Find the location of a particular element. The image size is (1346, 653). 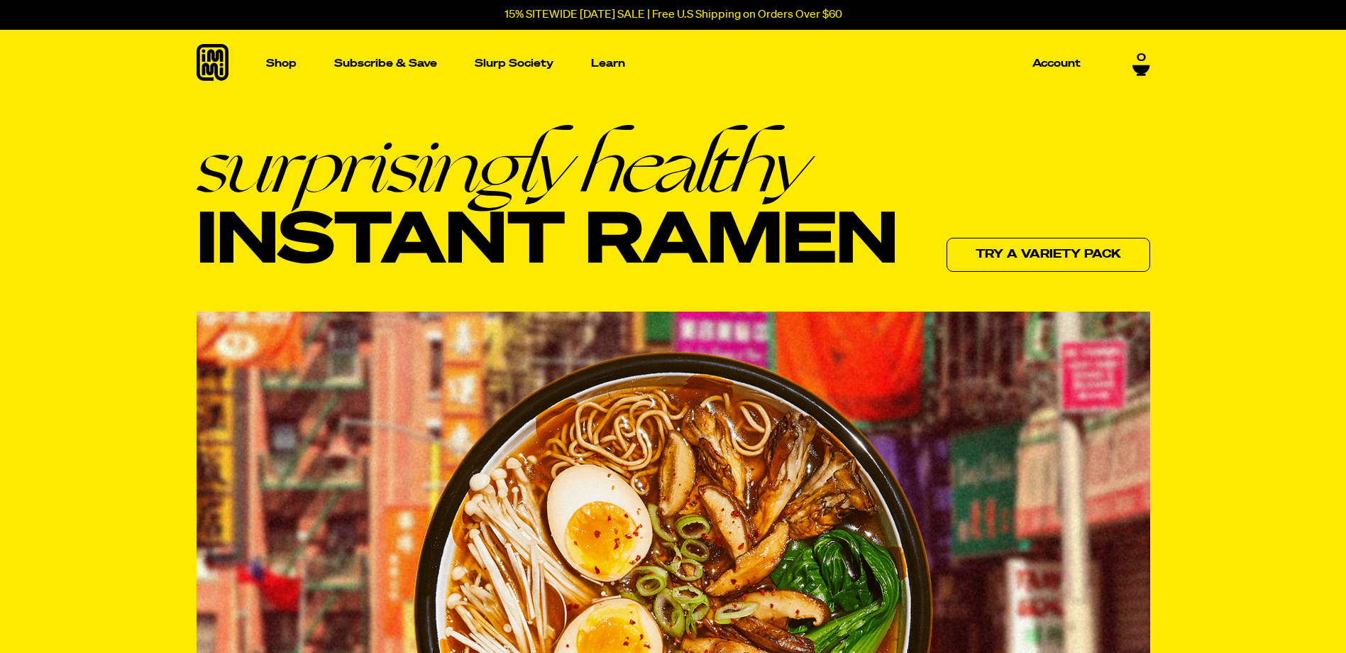

p: Account is located at coordinates (1057, 63).